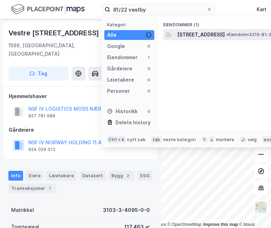 The width and height of the screenshot is (271, 228). What do you see at coordinates (128, 176) in the screenshot?
I see `div: 2` at bounding box center [128, 176].